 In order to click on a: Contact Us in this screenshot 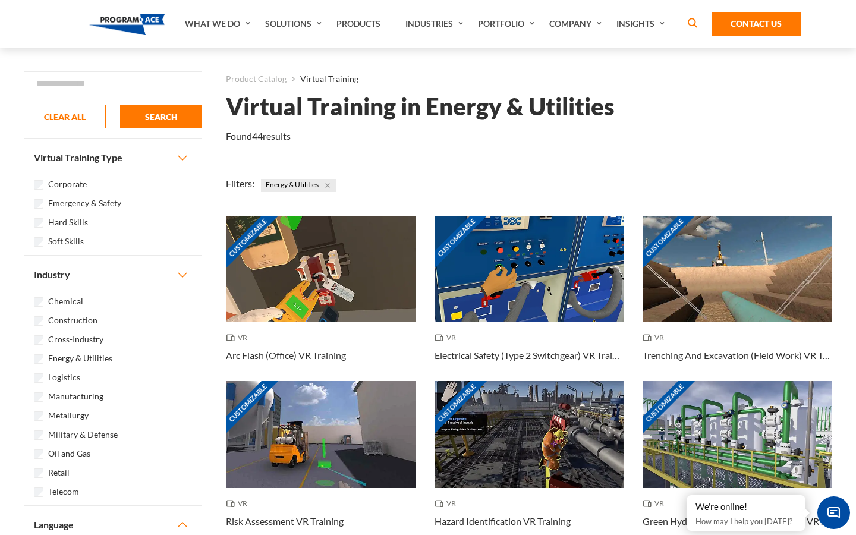, I will do `click(756, 24)`.